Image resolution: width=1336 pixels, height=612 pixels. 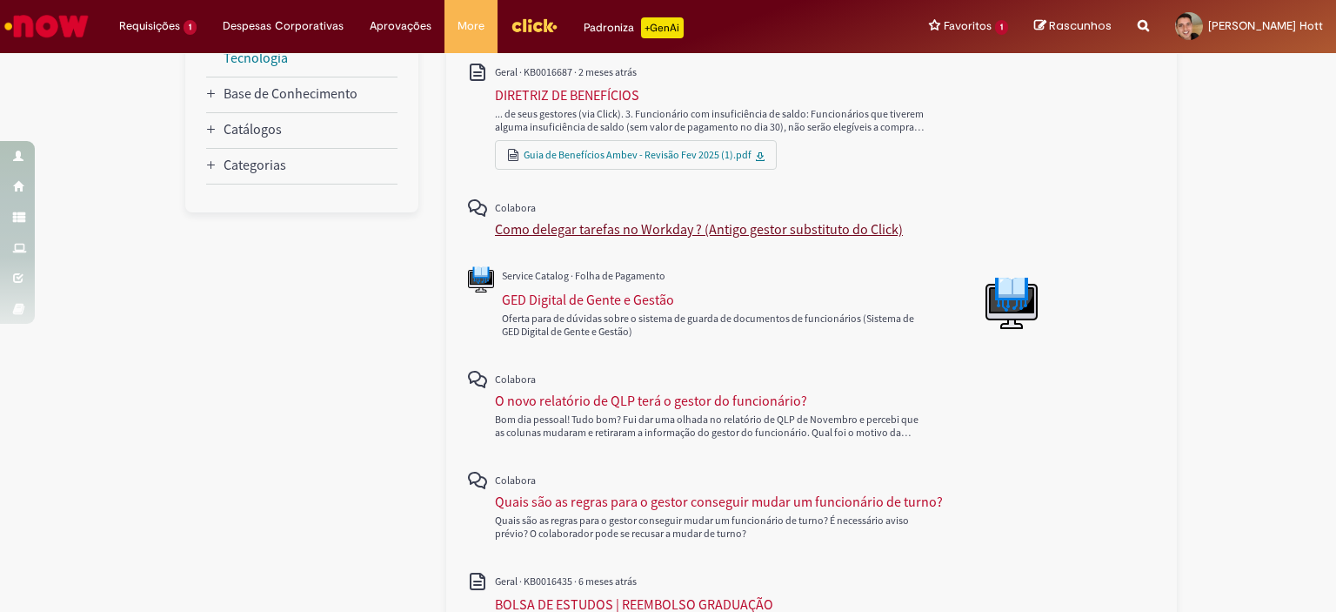 What do you see at coordinates (534, 25) in the screenshot?
I see `img: click_logo_yellow_360x200.png` at bounding box center [534, 25].